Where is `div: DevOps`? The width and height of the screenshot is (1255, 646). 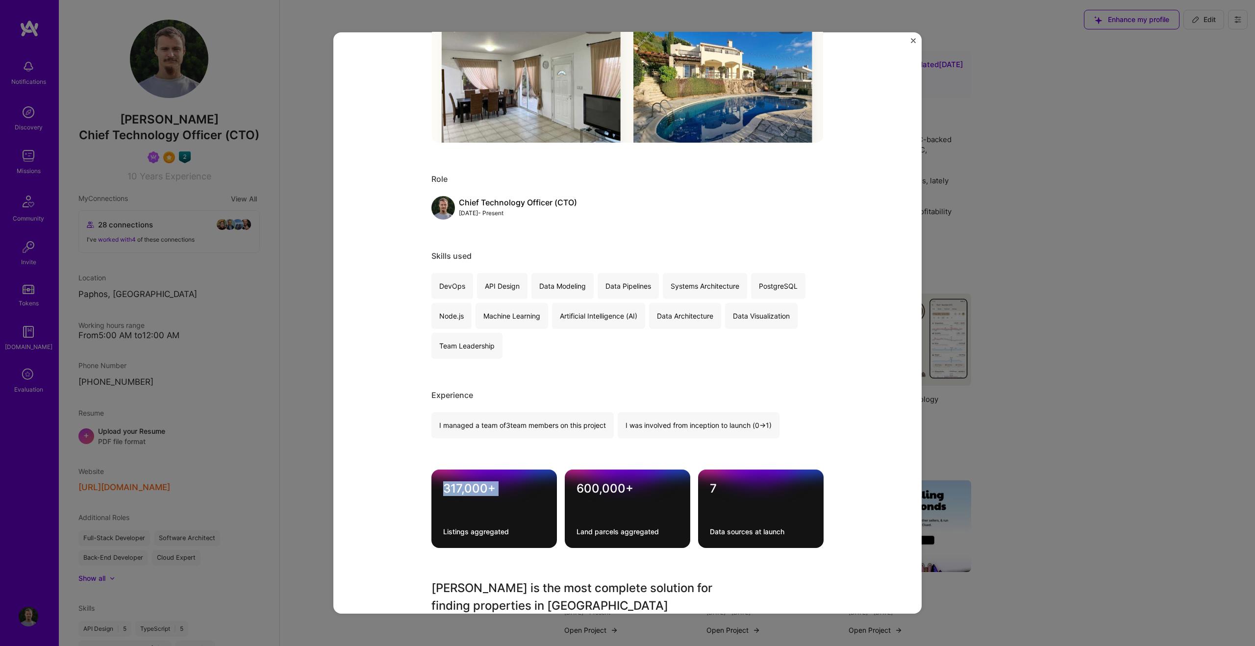
div: DevOps is located at coordinates (452, 286).